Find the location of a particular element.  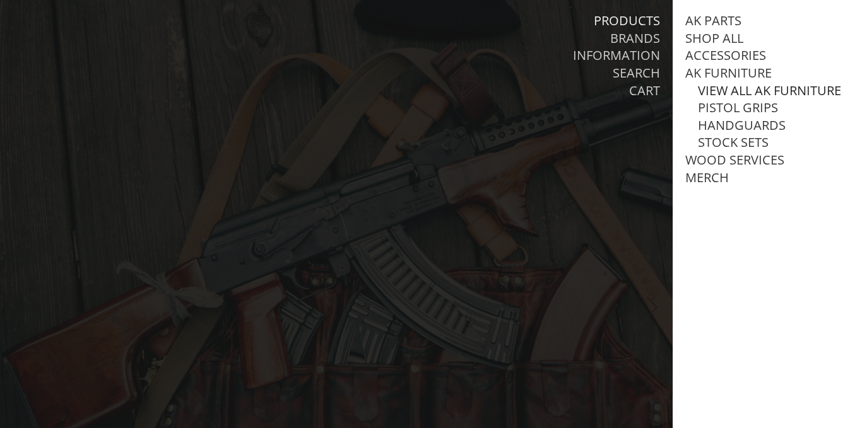

a: Merch is located at coordinates (707, 178).